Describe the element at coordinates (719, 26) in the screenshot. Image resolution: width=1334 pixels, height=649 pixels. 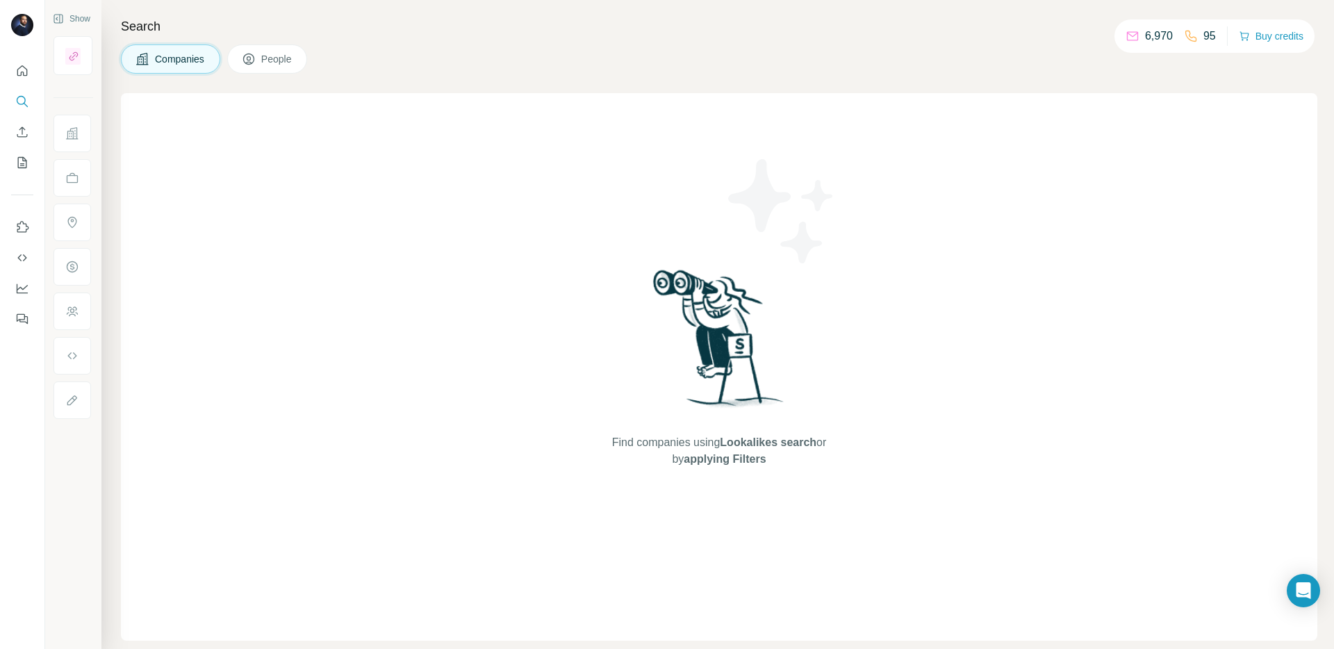
I see `h4: Search` at that location.